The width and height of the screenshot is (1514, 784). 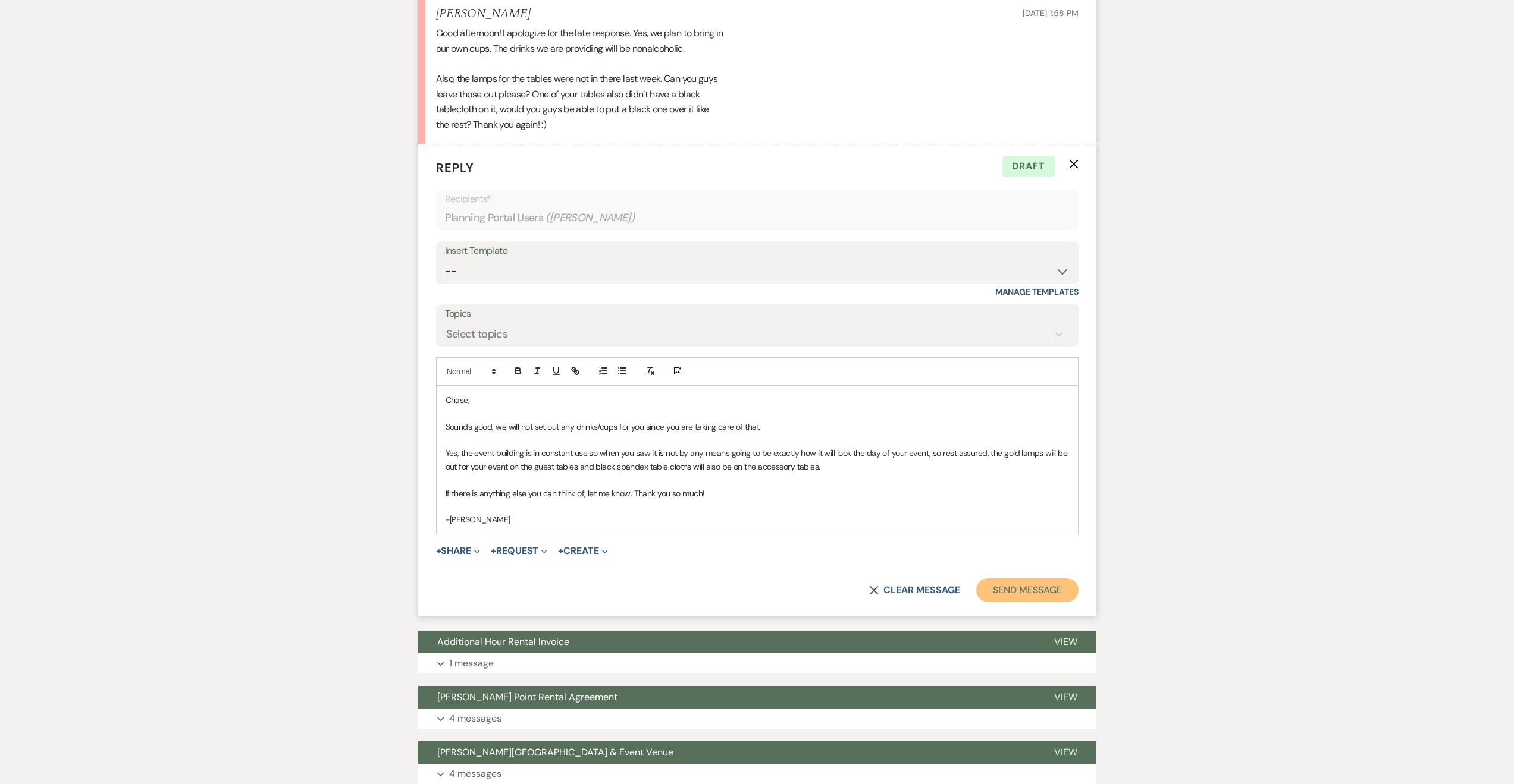 What do you see at coordinates (1026, 590) in the screenshot?
I see `button: Send Message` at bounding box center [1026, 590].